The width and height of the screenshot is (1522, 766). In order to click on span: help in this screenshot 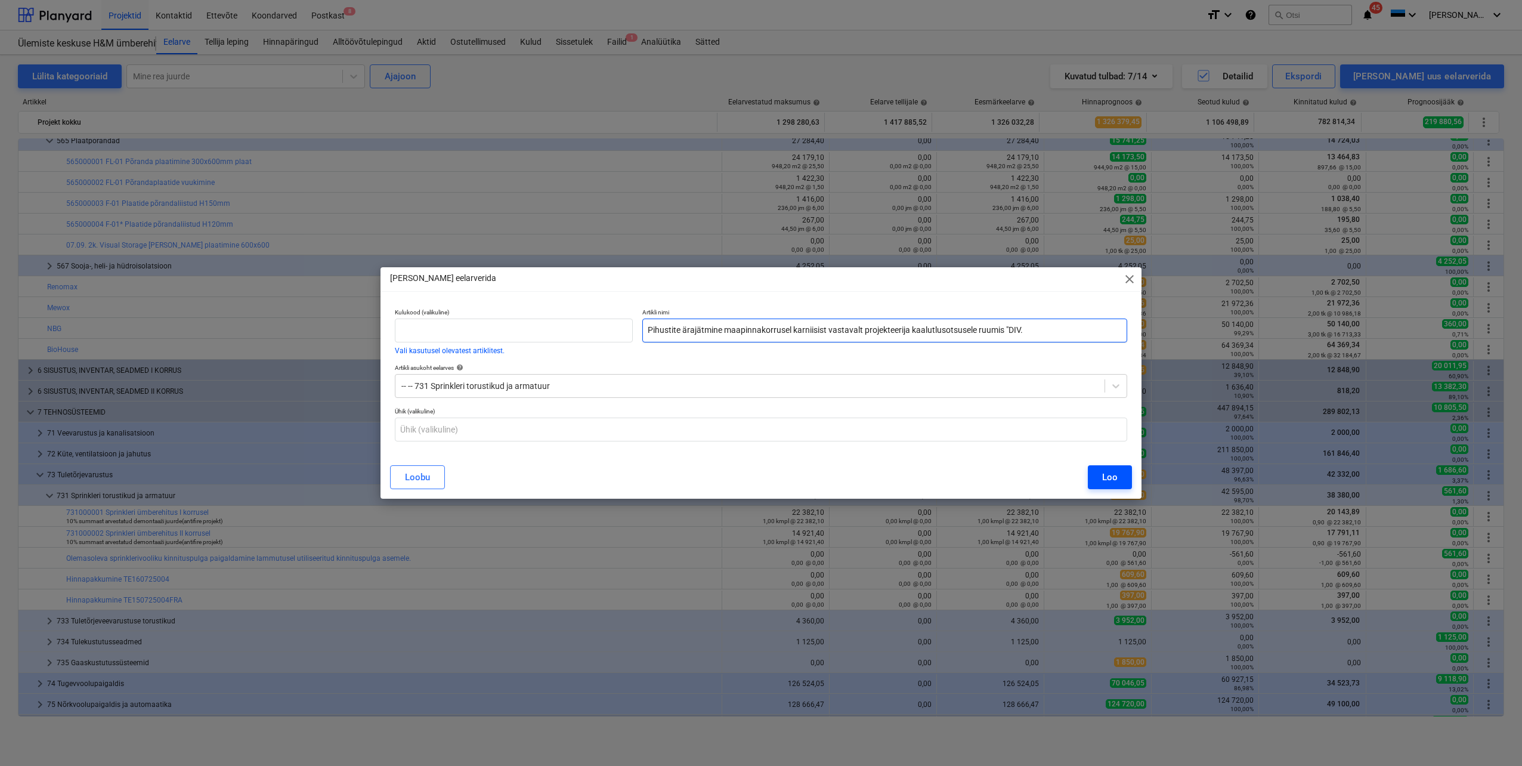, I will do `click(459, 367)`.